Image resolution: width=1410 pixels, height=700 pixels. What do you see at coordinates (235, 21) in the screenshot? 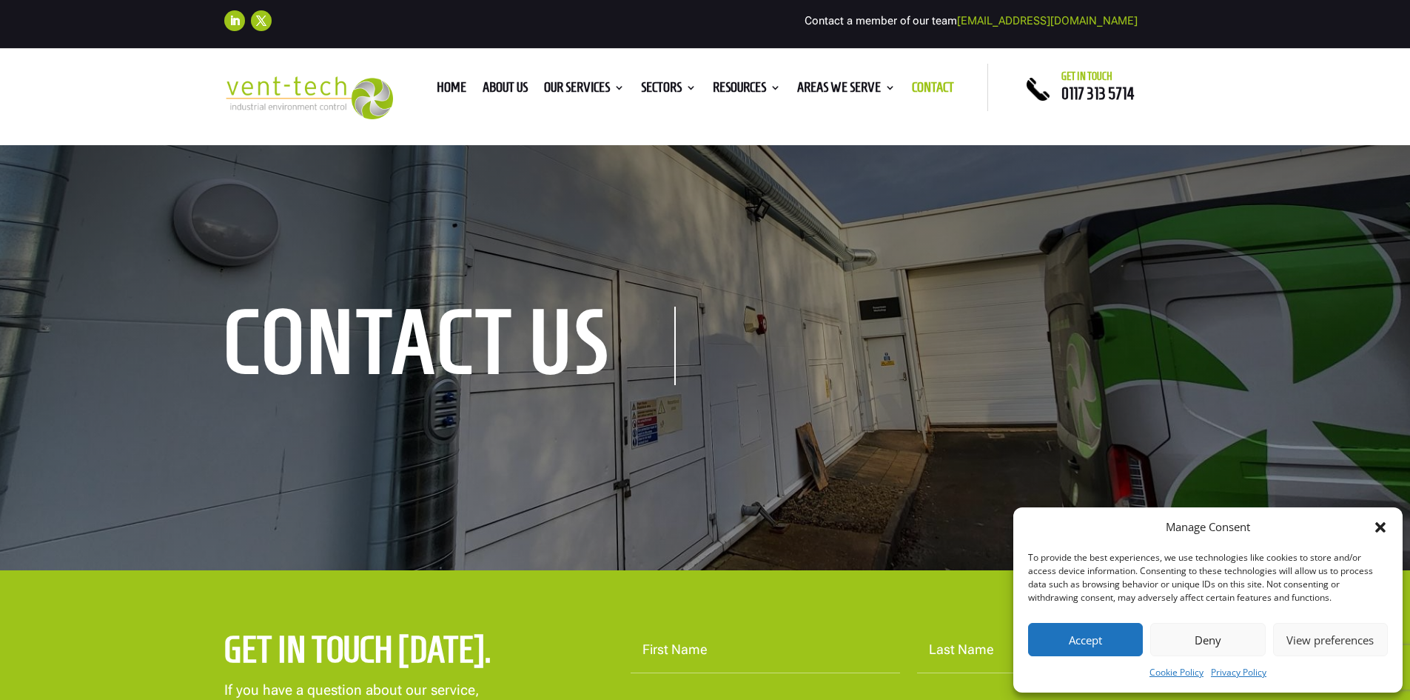
I see `a: Follow on LinkedIn` at bounding box center [235, 21].